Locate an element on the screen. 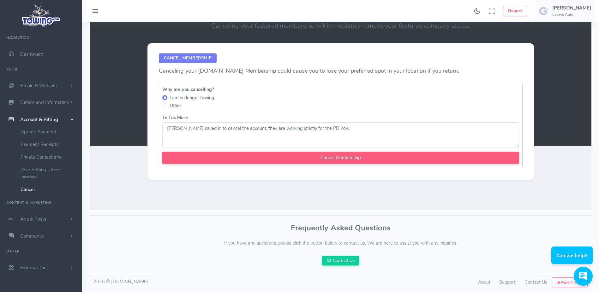  a: Support is located at coordinates (507, 282).